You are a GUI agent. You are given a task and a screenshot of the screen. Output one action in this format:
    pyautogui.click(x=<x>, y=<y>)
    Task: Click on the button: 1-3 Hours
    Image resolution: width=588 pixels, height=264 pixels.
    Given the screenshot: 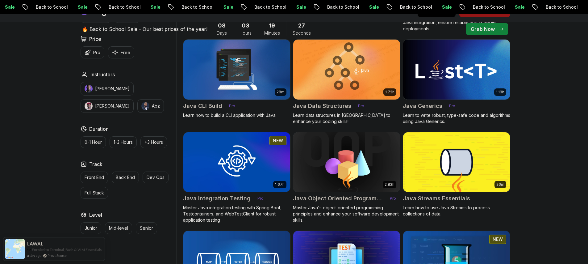 What is the action you would take?
    pyautogui.click(x=123, y=142)
    